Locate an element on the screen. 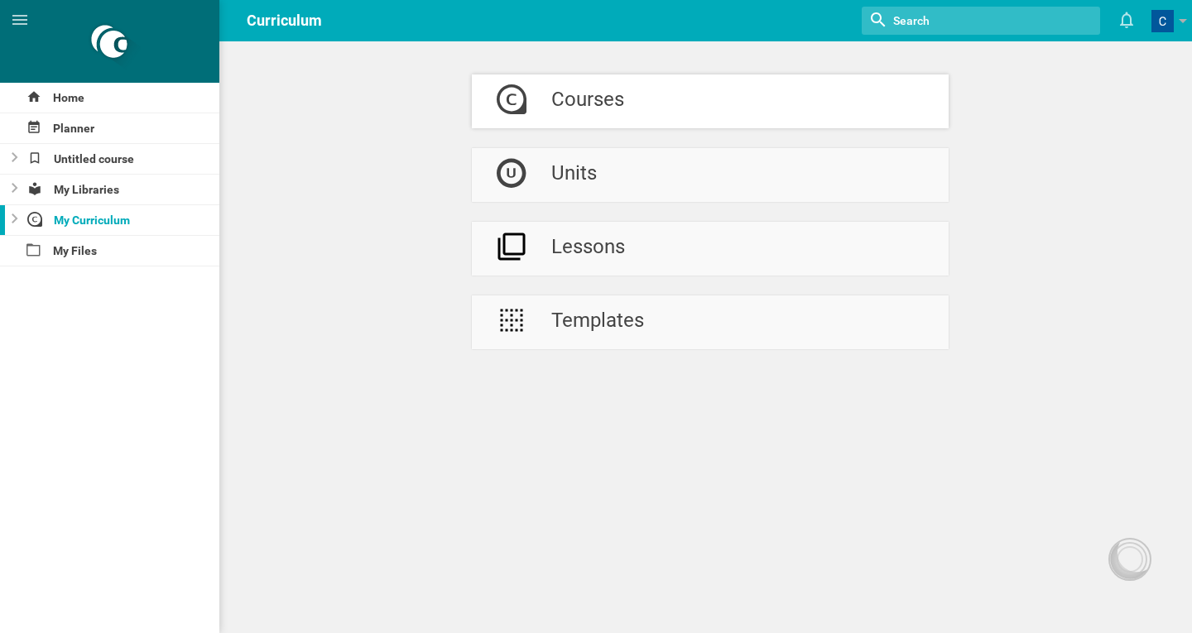  a: Courses is located at coordinates (710, 101).